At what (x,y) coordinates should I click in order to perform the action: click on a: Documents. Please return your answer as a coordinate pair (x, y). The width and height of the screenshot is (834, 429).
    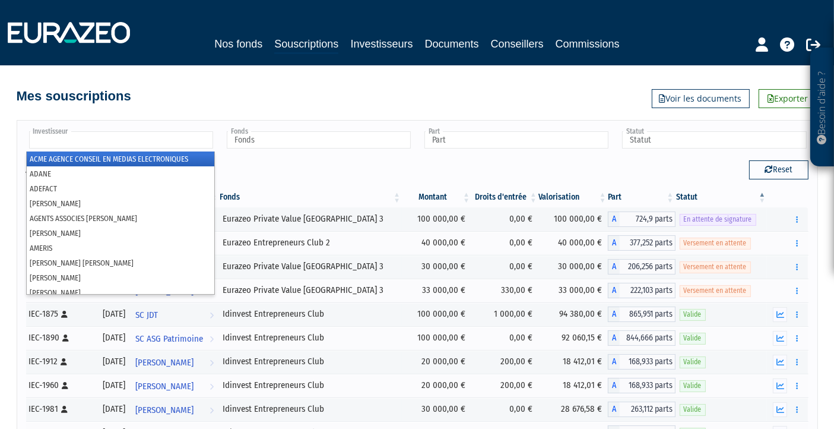
    Looking at the image, I should click on (452, 44).